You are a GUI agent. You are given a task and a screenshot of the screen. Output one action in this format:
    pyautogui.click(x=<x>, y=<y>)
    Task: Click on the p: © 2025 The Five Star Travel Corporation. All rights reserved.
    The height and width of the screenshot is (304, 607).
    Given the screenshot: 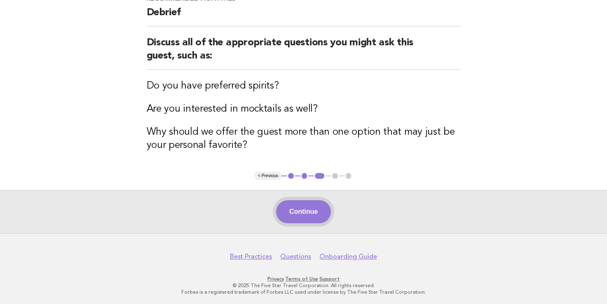 What is the action you would take?
    pyautogui.click(x=304, y=286)
    